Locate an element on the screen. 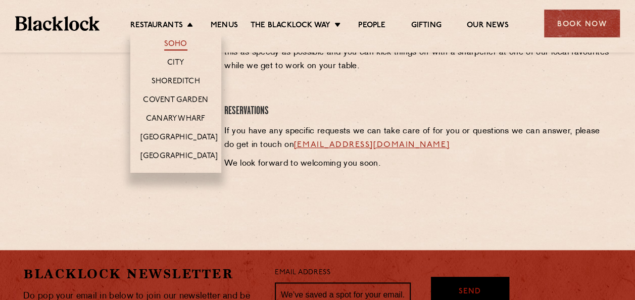  h2: Blacklock Newsletter is located at coordinates (141, 274).